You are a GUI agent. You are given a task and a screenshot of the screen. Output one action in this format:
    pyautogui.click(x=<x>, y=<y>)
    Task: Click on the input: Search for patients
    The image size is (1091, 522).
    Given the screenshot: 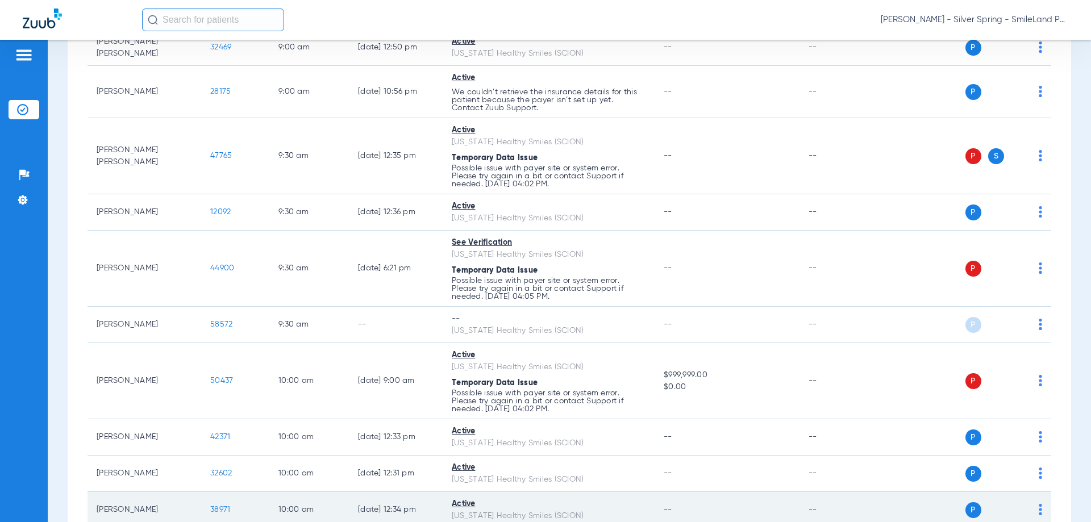 What is the action you would take?
    pyautogui.click(x=213, y=20)
    